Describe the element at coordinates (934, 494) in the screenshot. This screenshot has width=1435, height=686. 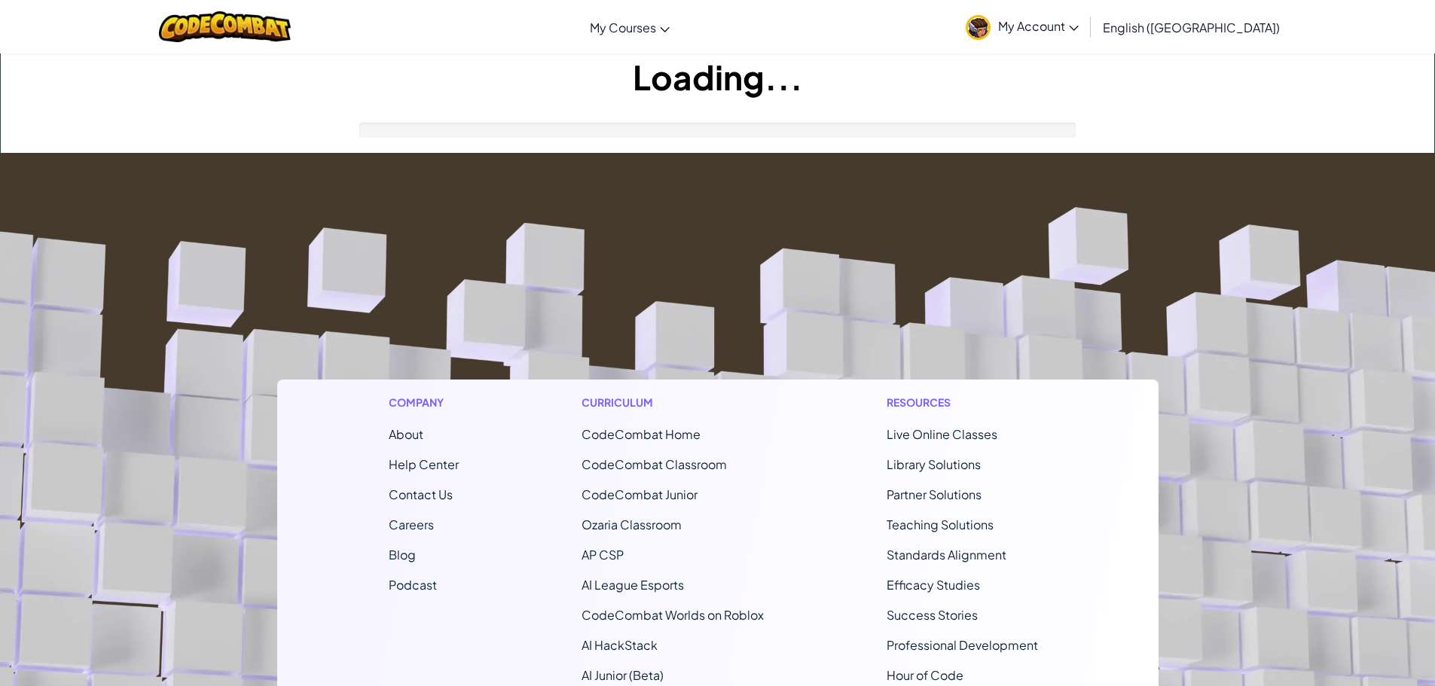
I see `a: Partner Solutions` at that location.